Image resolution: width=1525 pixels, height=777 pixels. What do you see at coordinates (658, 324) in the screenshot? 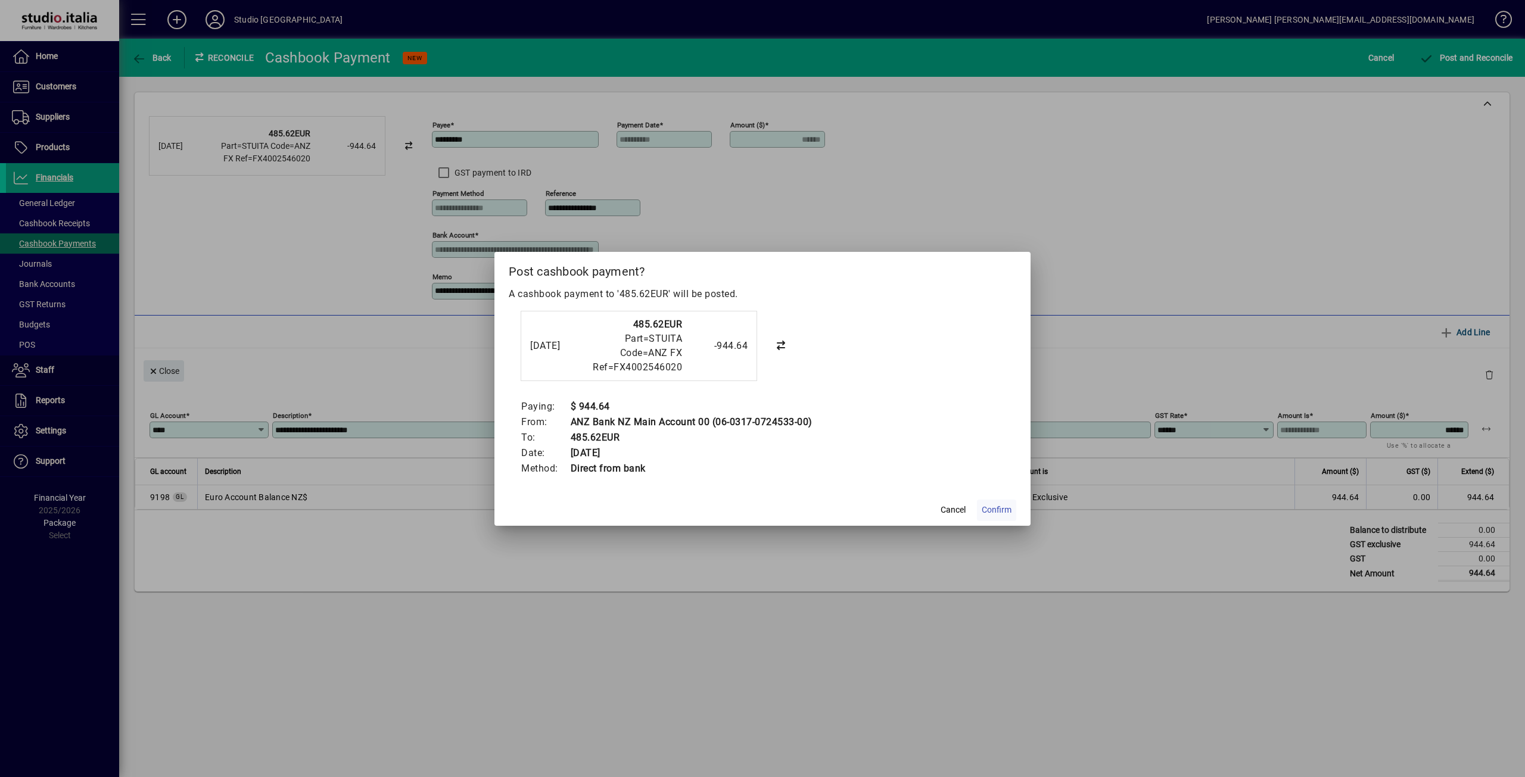
I see `strong: 485.62EUR` at bounding box center [658, 324].